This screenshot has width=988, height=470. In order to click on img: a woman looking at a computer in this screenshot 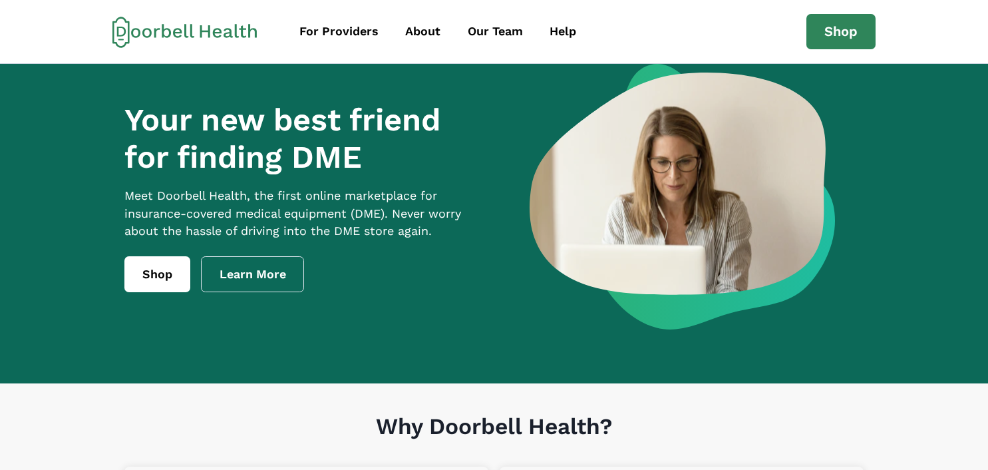, I will do `click(682, 196)`.